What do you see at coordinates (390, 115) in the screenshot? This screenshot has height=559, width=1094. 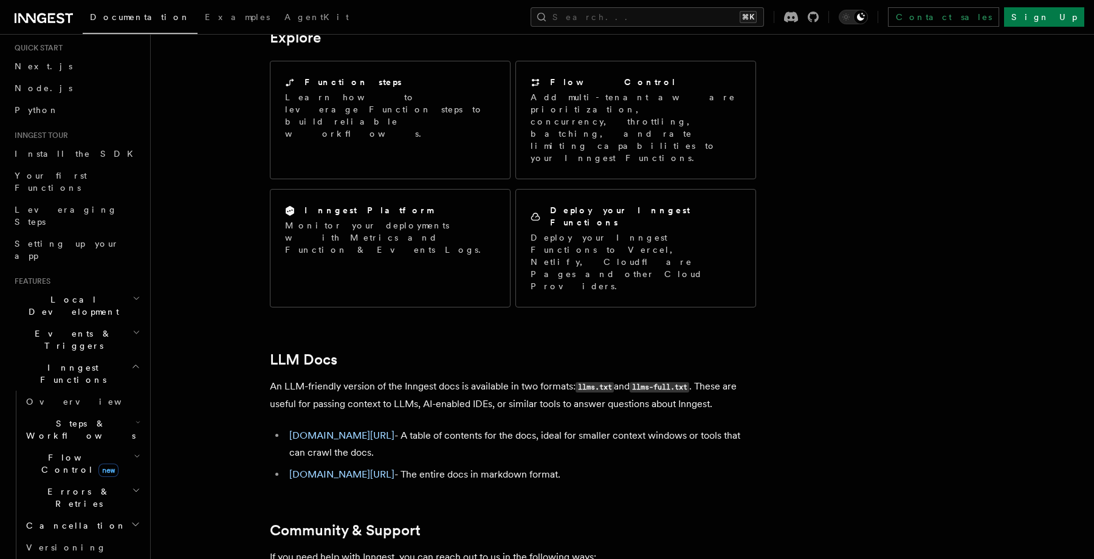 I see `p: Learn how to leverage Function steps to build reliable workflows.` at bounding box center [390, 115].